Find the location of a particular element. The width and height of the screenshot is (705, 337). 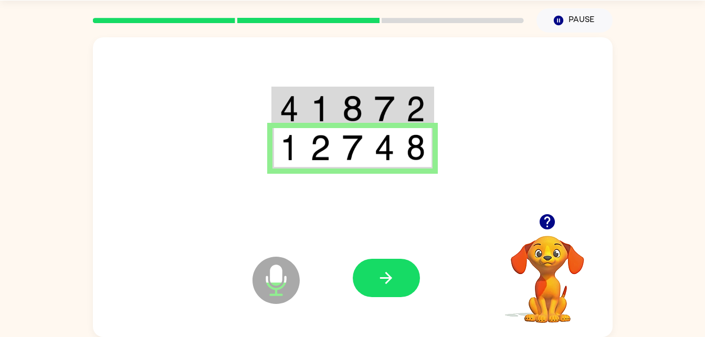

video: Your browser must support playing .mp4 files to use Literably. Please try using another browser. is located at coordinates (547, 272).